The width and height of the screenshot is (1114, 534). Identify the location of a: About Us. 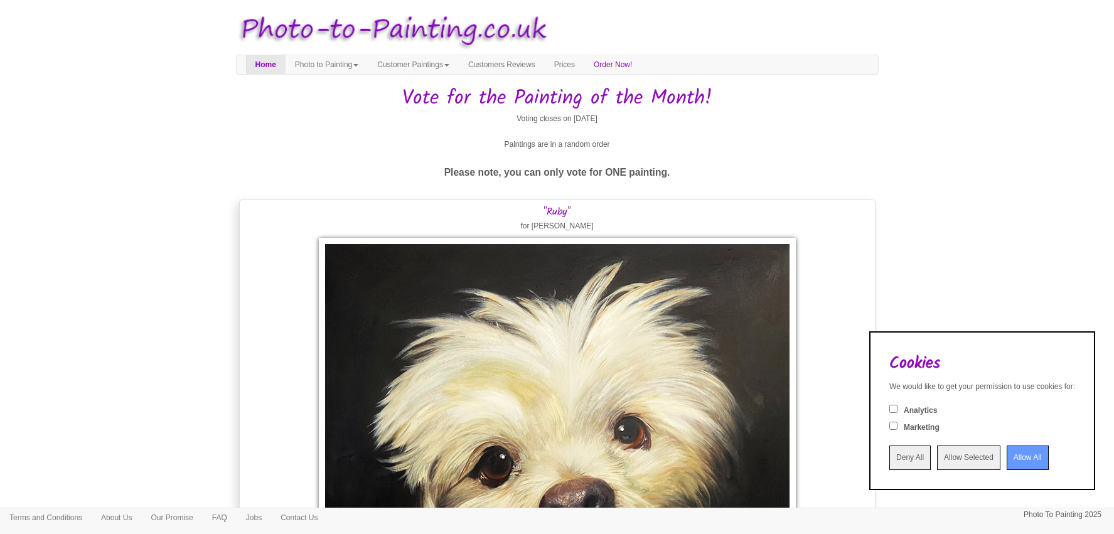
(116, 518).